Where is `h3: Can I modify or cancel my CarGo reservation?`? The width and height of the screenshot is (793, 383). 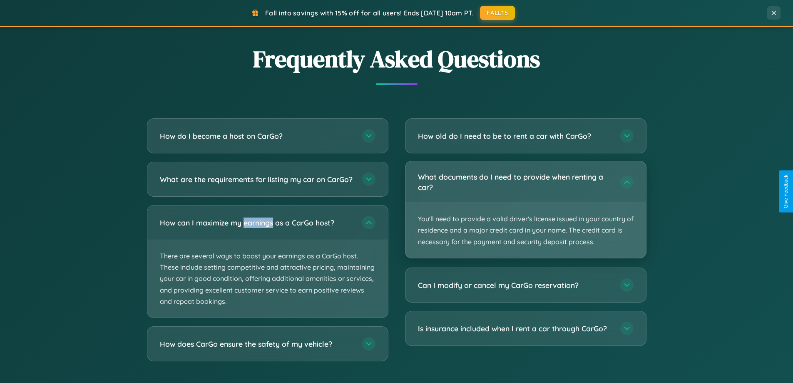
h3: Can I modify or cancel my CarGo reservation? is located at coordinates (515, 285).